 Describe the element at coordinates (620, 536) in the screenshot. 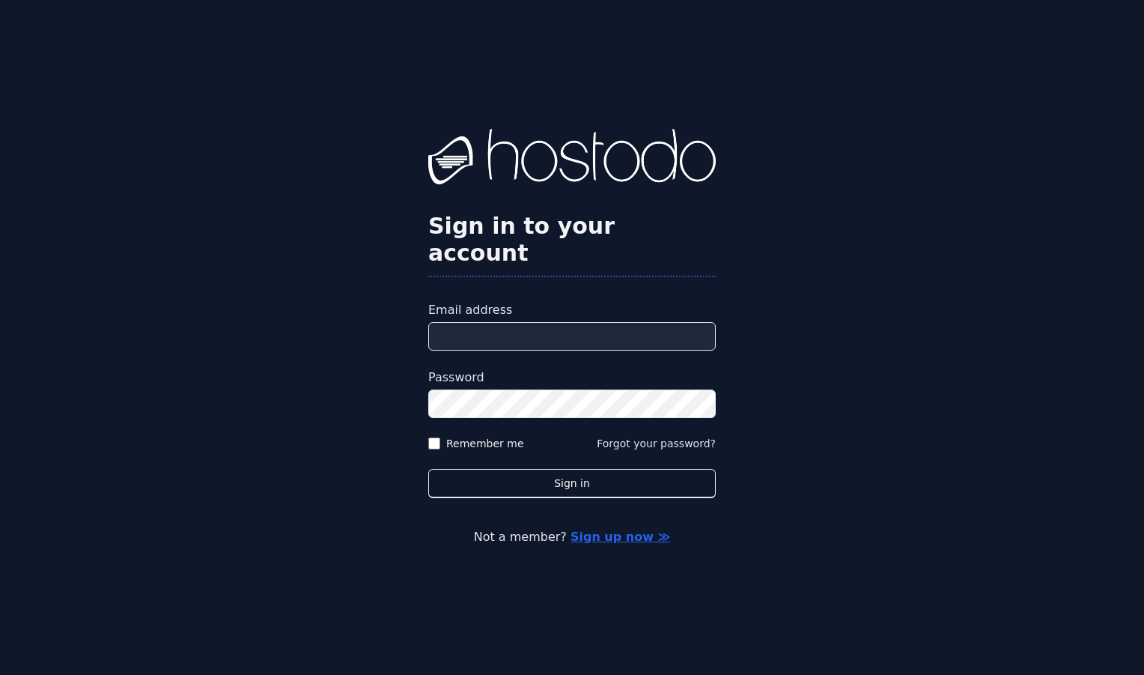

I see `a: Sign up now ≫` at that location.